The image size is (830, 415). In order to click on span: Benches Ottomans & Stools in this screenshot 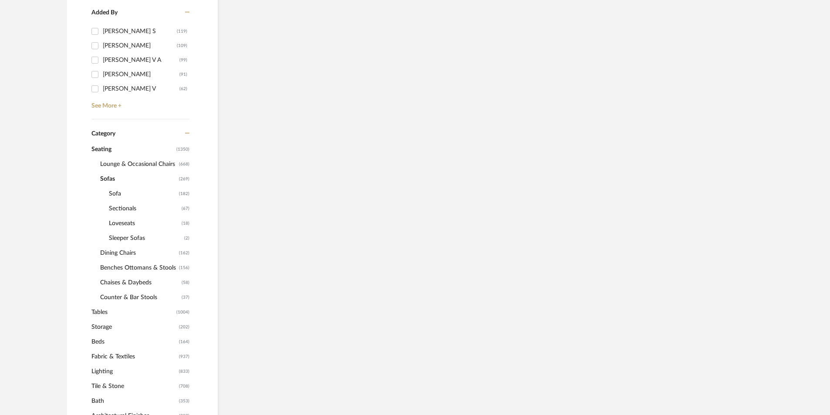, I will do `click(139, 268)`.